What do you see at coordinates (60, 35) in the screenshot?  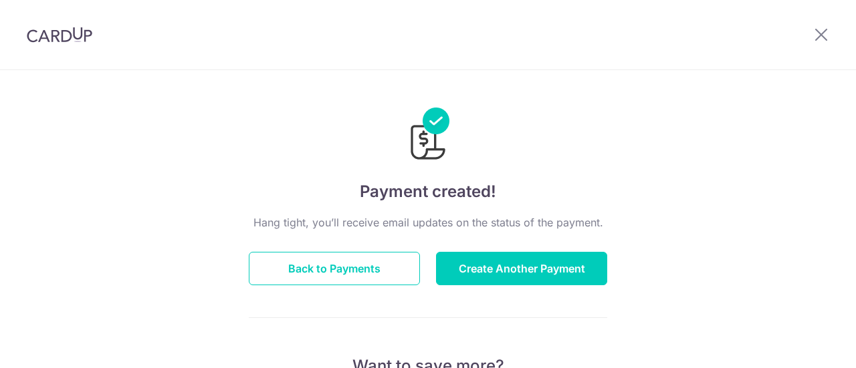 I see `img: CardUp` at bounding box center [60, 35].